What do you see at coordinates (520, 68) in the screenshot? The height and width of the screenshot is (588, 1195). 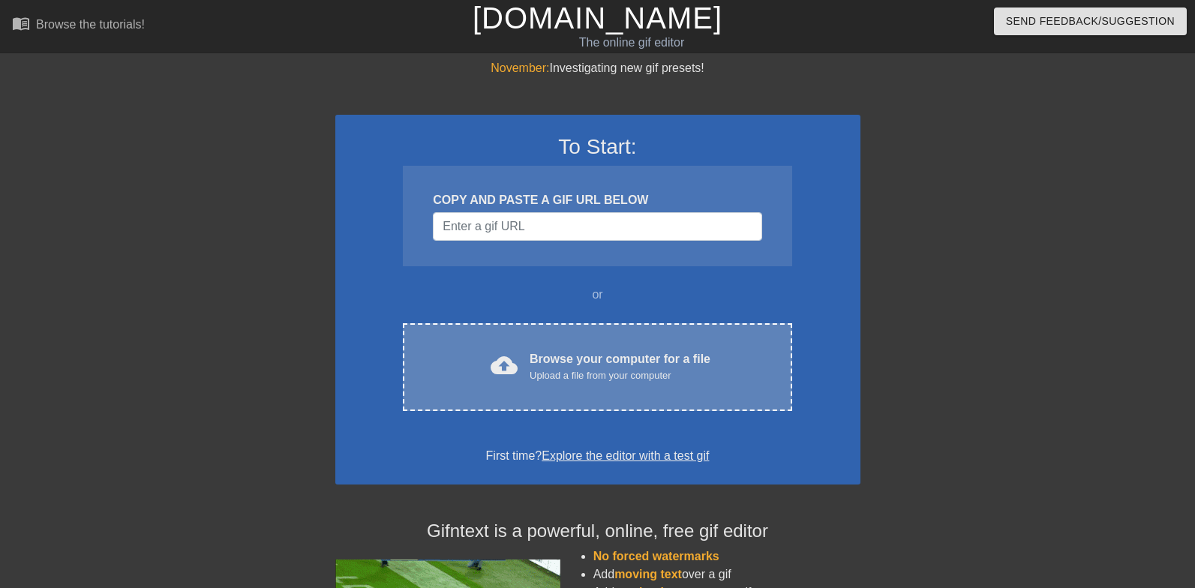 I see `span: November:` at bounding box center [520, 68].